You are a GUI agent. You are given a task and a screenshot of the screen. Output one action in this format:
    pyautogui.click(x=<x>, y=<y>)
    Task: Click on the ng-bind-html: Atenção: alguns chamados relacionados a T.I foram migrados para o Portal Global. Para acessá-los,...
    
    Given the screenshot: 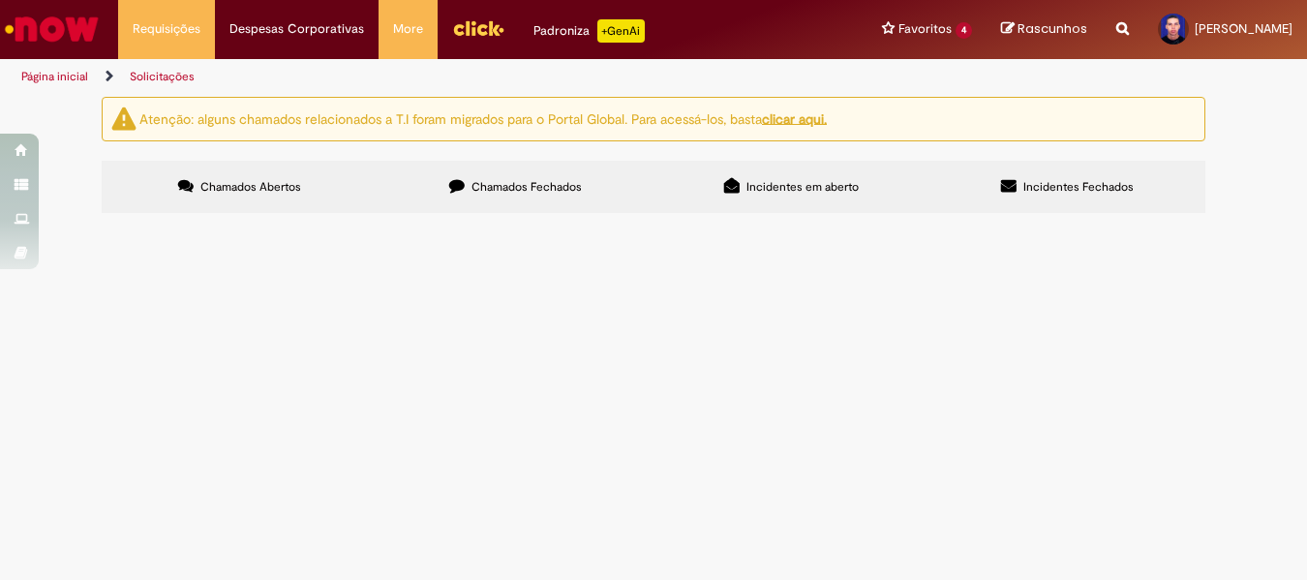 What is the action you would take?
    pyautogui.click(x=483, y=118)
    